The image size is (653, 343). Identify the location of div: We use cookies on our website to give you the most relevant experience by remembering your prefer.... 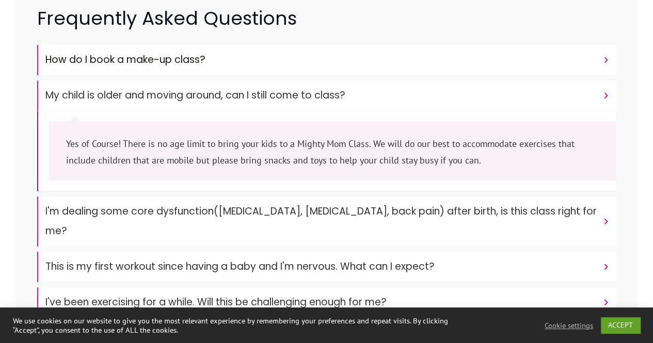
(232, 326).